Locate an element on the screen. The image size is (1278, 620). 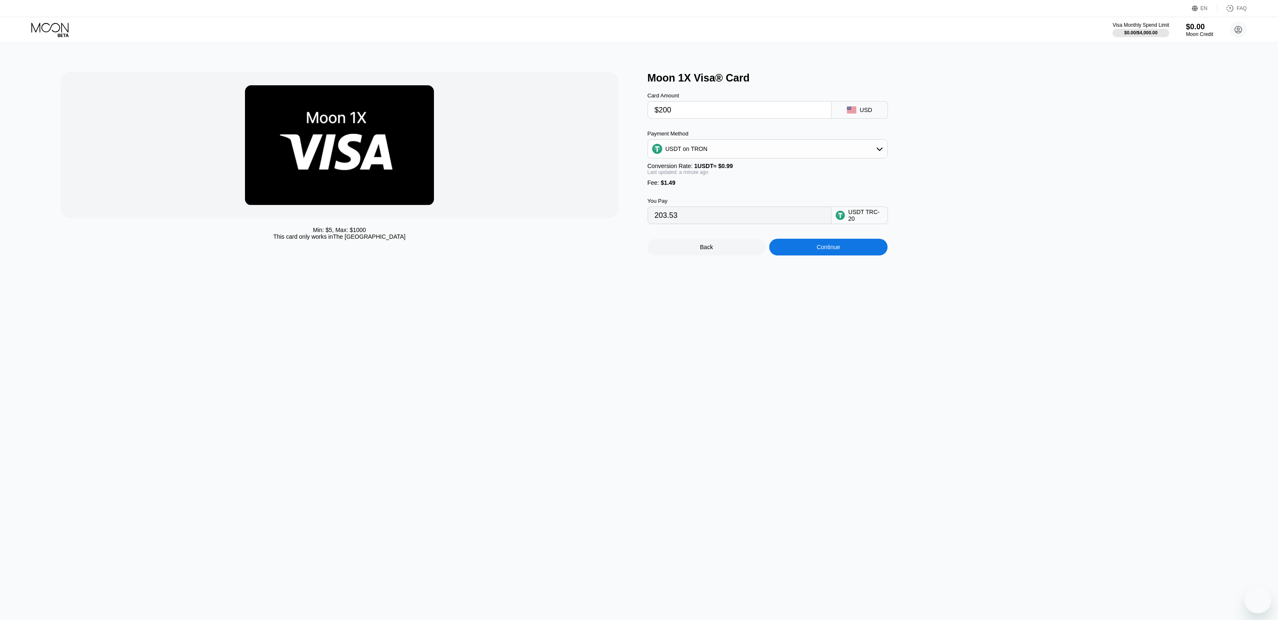
div: You Pay is located at coordinates (739, 201).